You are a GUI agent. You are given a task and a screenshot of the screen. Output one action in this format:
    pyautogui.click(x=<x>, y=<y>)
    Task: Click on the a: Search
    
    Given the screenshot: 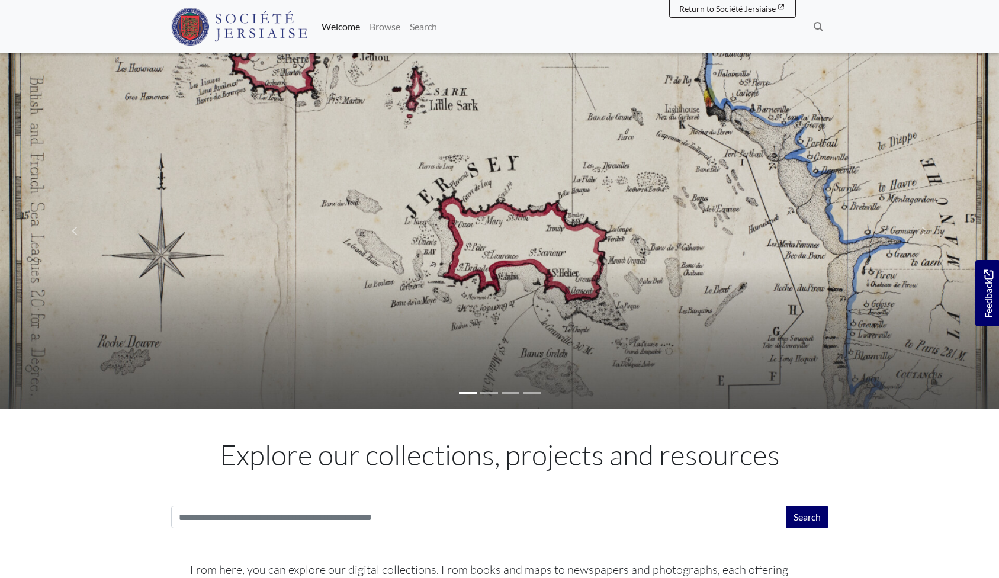 What is the action you would take?
    pyautogui.click(x=423, y=27)
    